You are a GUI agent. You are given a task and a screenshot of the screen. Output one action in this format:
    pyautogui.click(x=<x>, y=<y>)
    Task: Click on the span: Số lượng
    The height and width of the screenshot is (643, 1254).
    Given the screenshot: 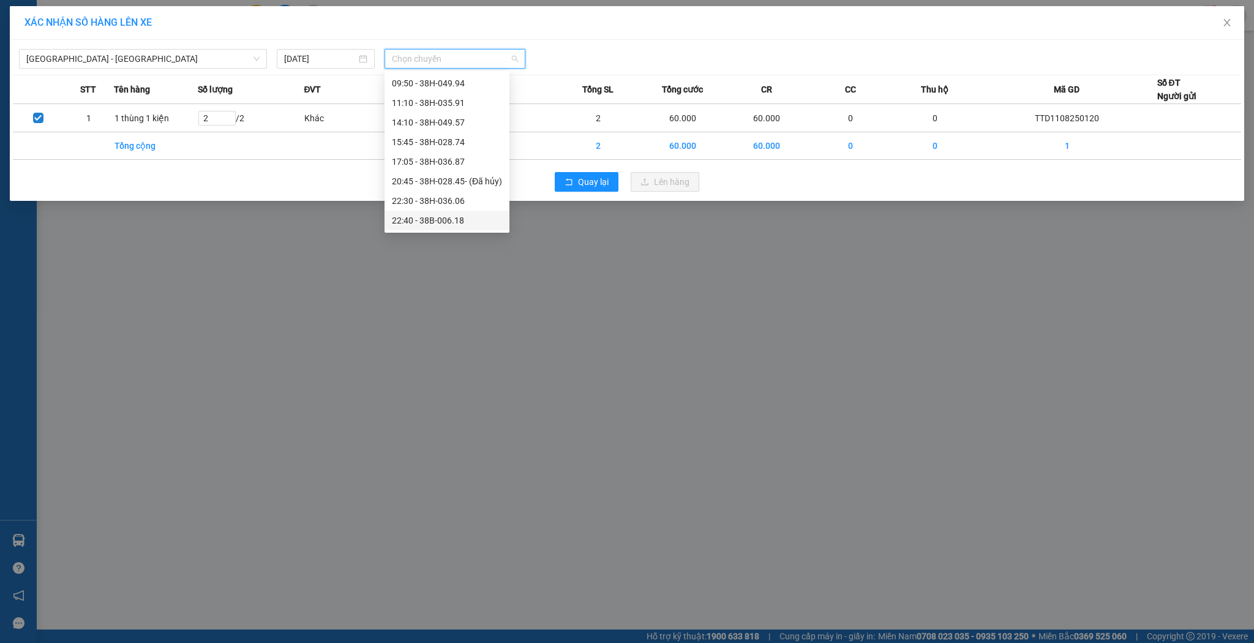 What is the action you would take?
    pyautogui.click(x=215, y=89)
    